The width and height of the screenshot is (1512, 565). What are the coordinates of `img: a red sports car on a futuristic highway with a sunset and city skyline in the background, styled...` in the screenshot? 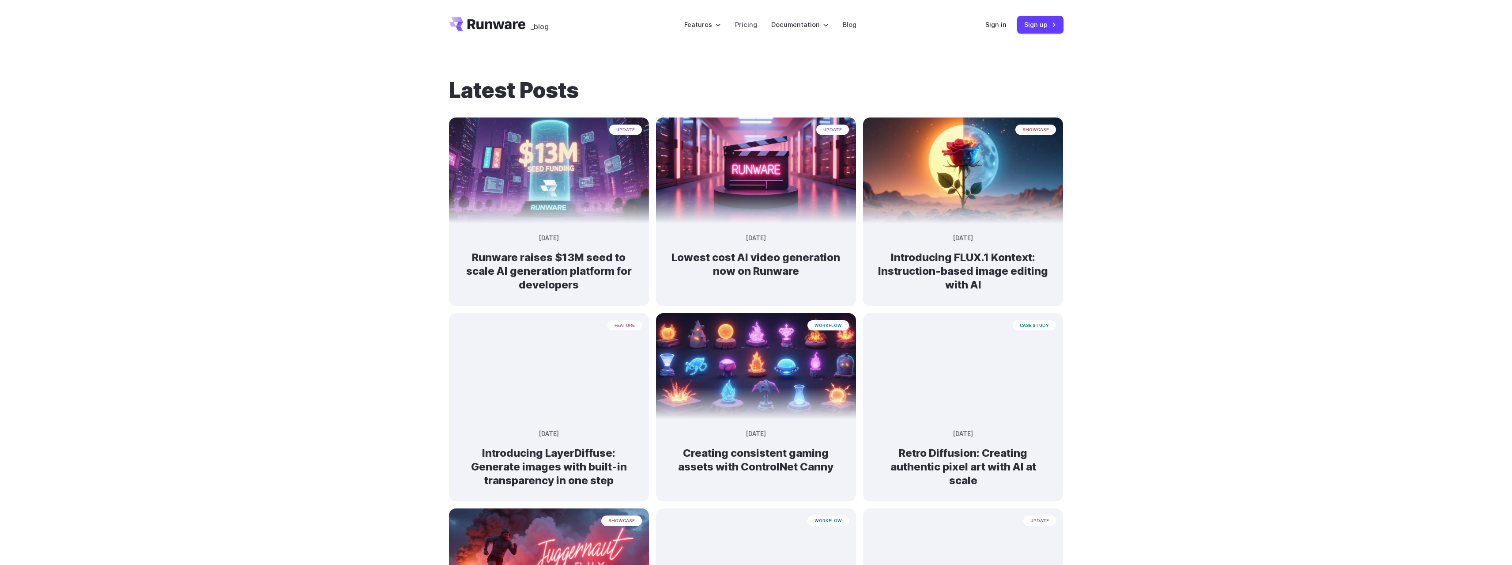 It's located at (963, 366).